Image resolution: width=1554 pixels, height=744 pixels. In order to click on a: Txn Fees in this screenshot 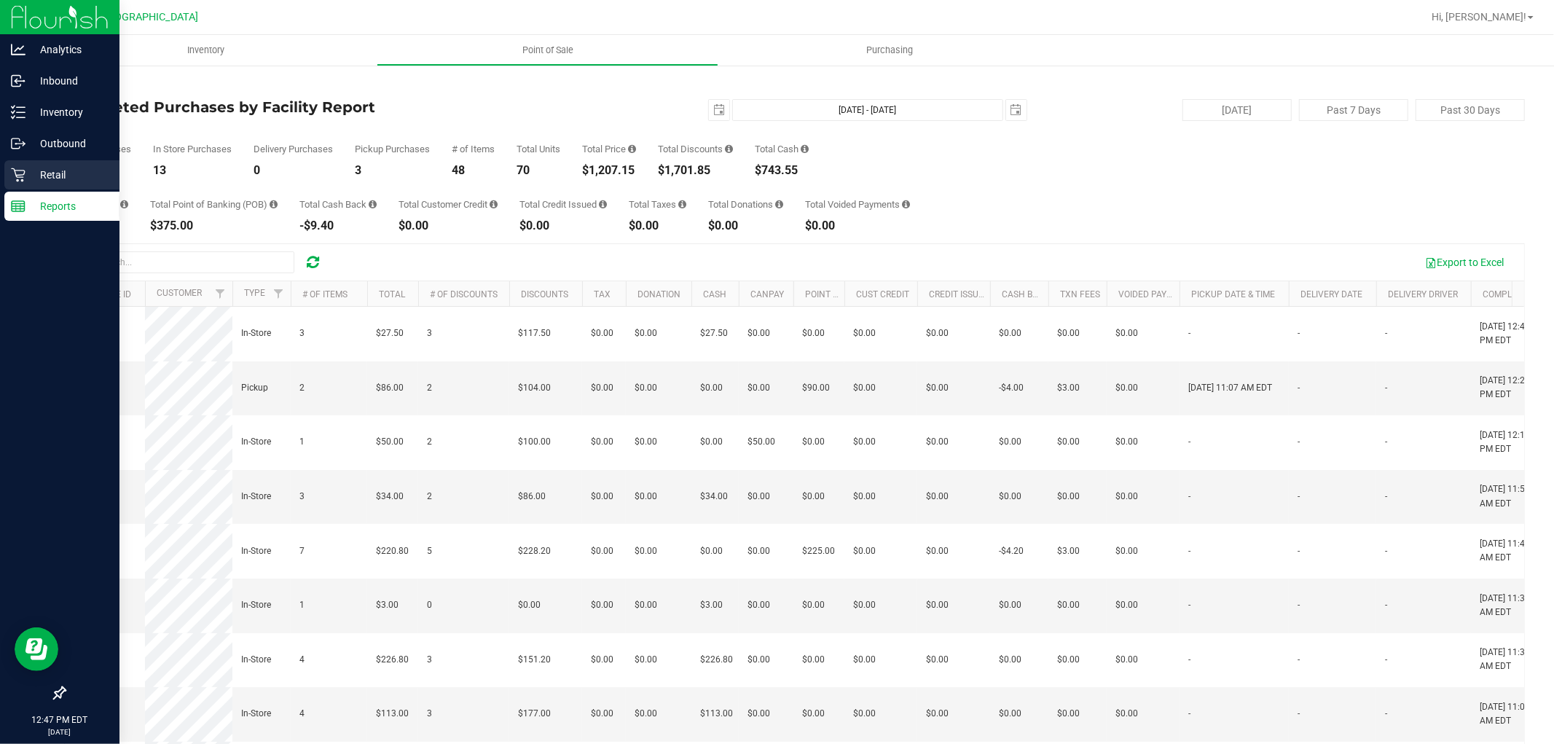, I will do `click(1080, 294)`.